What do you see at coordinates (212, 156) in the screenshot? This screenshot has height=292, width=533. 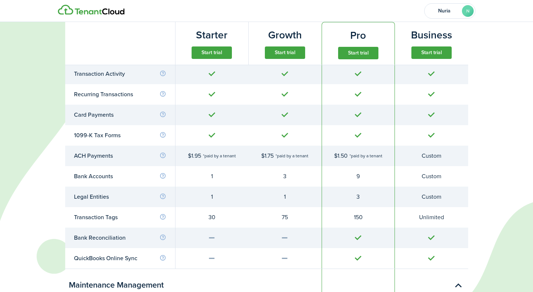 I see `div: $1.95` at bounding box center [212, 156].